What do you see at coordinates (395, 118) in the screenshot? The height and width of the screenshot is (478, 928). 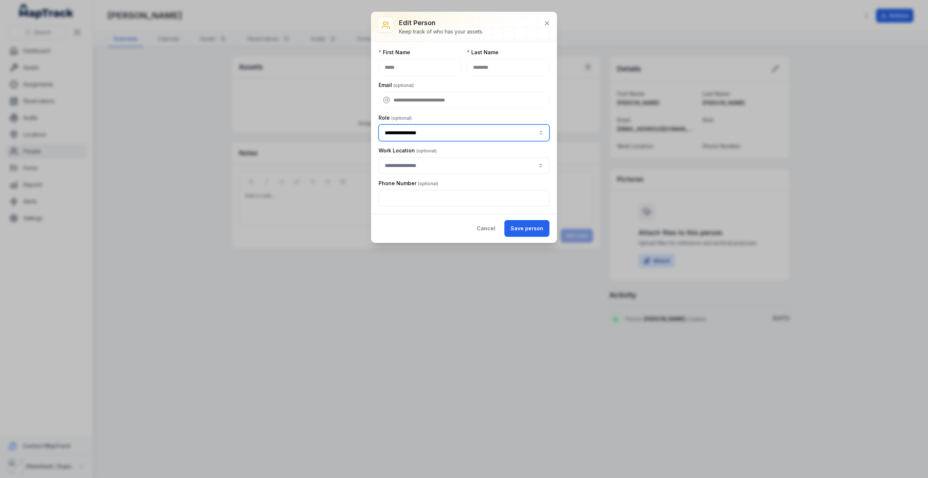 I see `label: Role` at bounding box center [395, 118].